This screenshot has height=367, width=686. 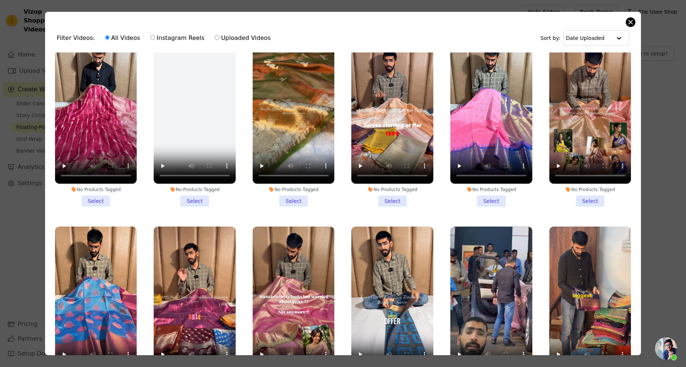 What do you see at coordinates (242, 38) in the screenshot?
I see `label: Uploaded Videos` at bounding box center [242, 38].